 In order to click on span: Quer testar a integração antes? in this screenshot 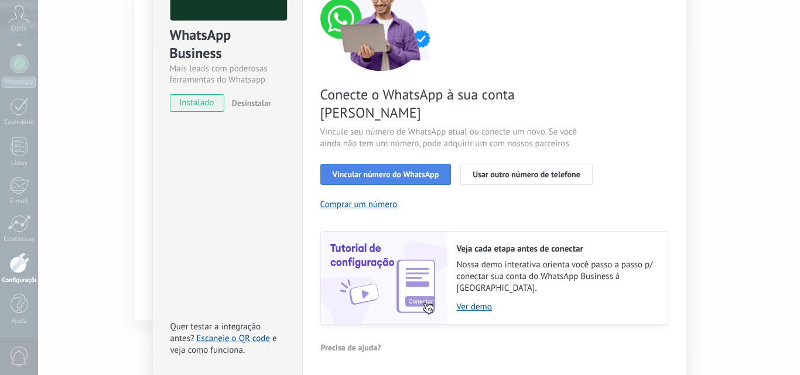, I will do `click(216, 333)`.